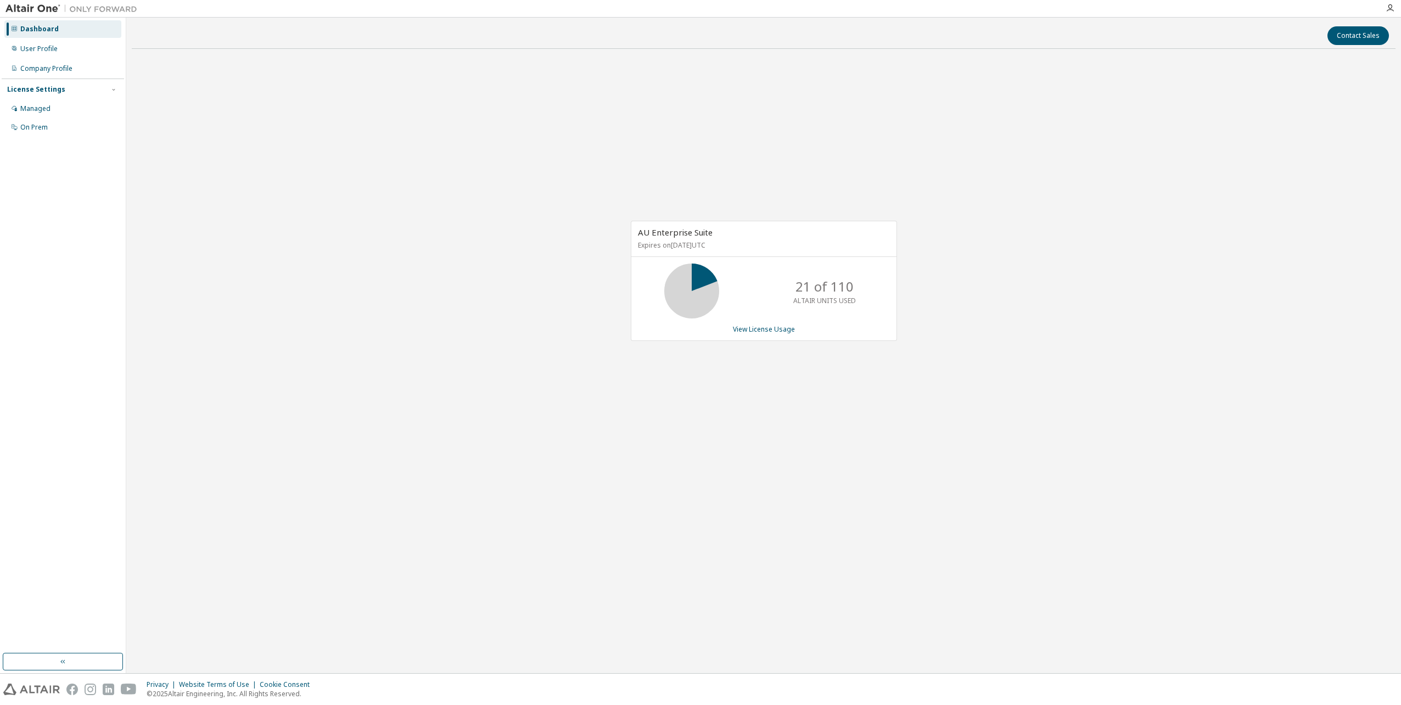 This screenshot has width=1401, height=705. What do you see at coordinates (128, 689) in the screenshot?
I see `img: youtube.svg` at bounding box center [128, 689].